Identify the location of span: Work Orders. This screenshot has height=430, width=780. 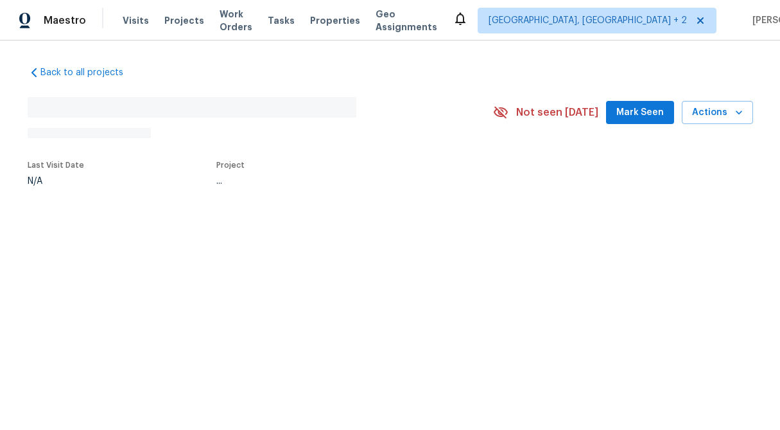
(236, 21).